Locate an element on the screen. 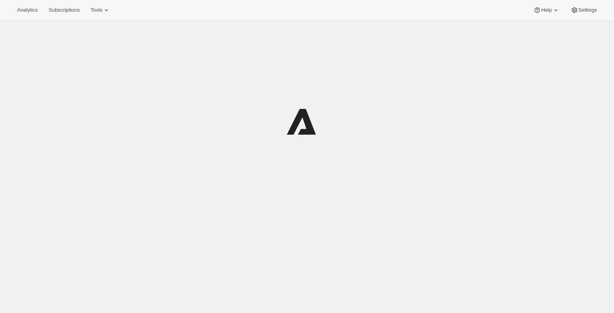 This screenshot has width=614, height=313. span: Analytics is located at coordinates (27, 10).